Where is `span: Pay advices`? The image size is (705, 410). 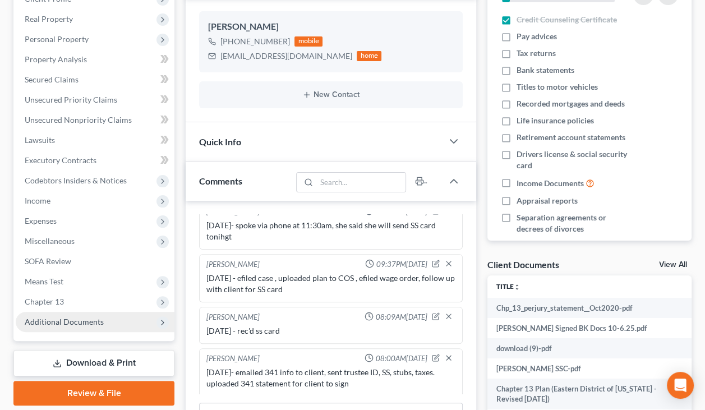
span: Pay advices is located at coordinates (537, 36).